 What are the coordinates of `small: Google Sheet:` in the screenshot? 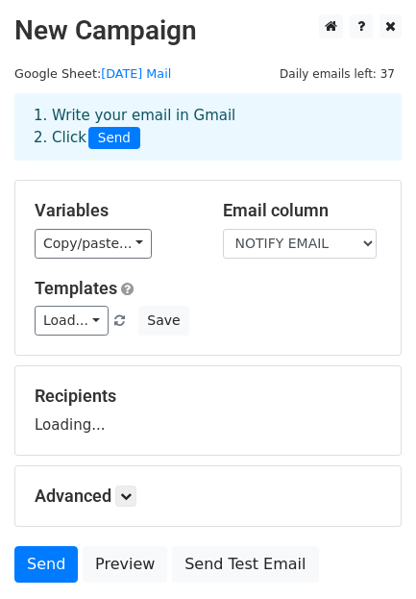 It's located at (92, 73).